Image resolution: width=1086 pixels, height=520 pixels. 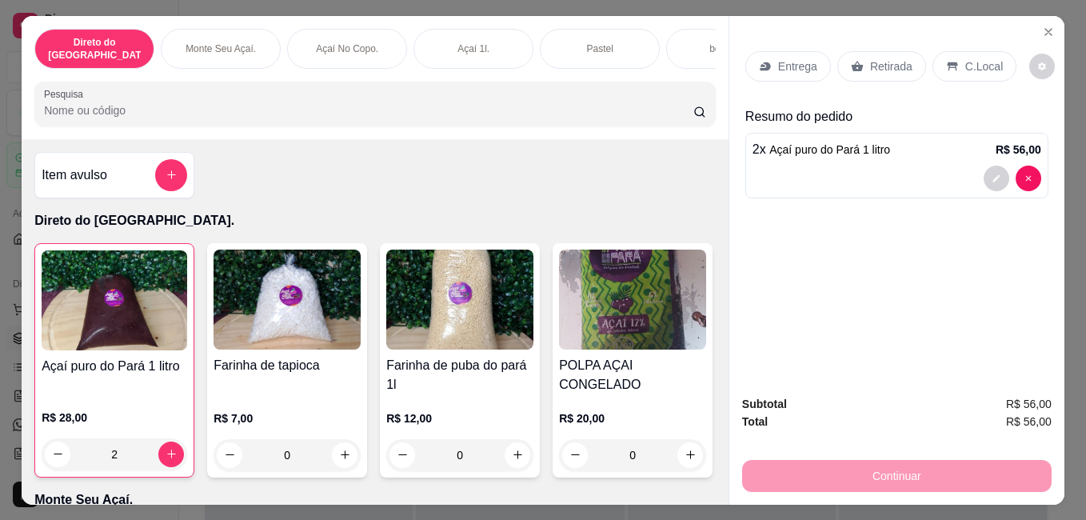 I want to click on h4: Farinha de tapioca, so click(x=287, y=366).